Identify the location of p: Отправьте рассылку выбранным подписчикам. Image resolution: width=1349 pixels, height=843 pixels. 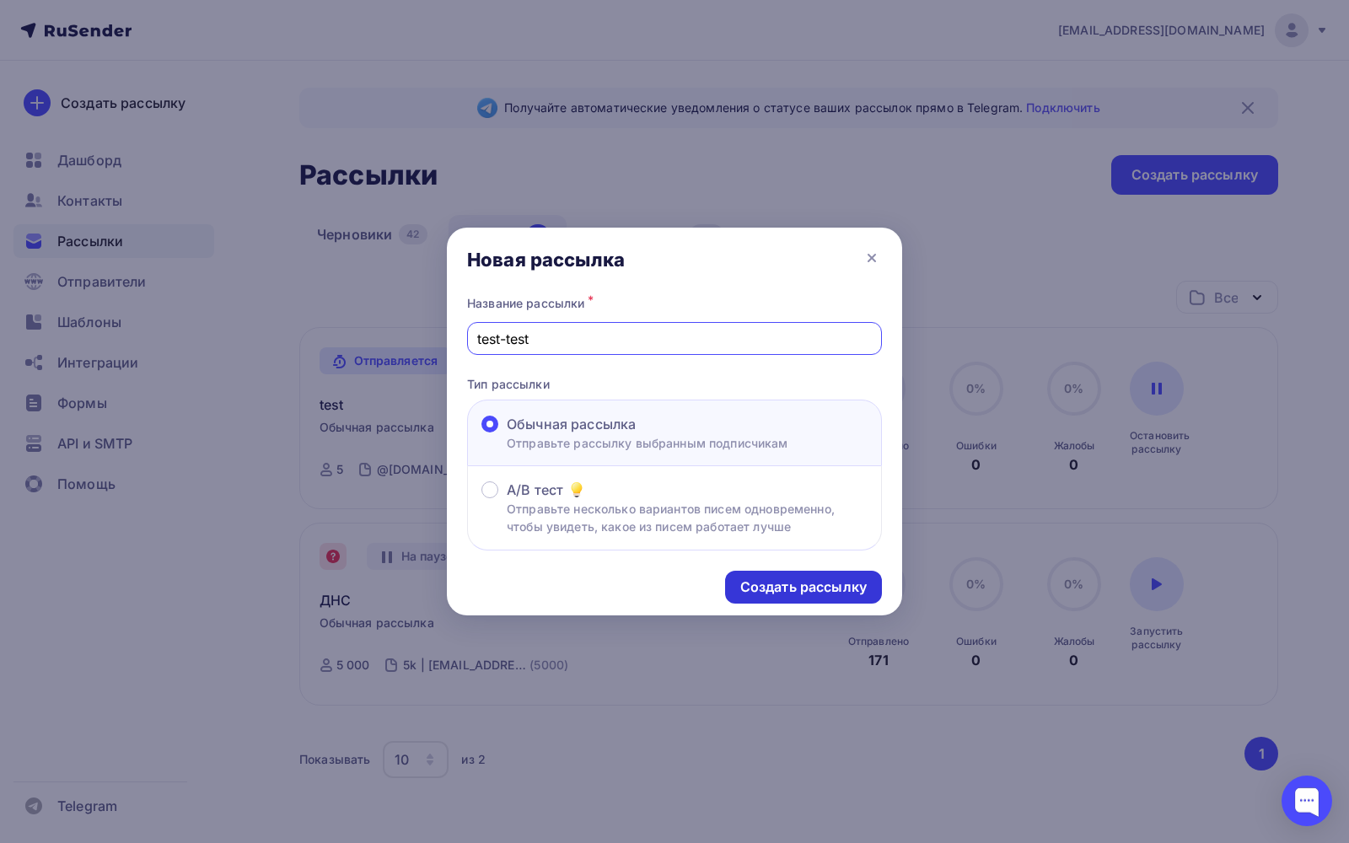
(647, 443).